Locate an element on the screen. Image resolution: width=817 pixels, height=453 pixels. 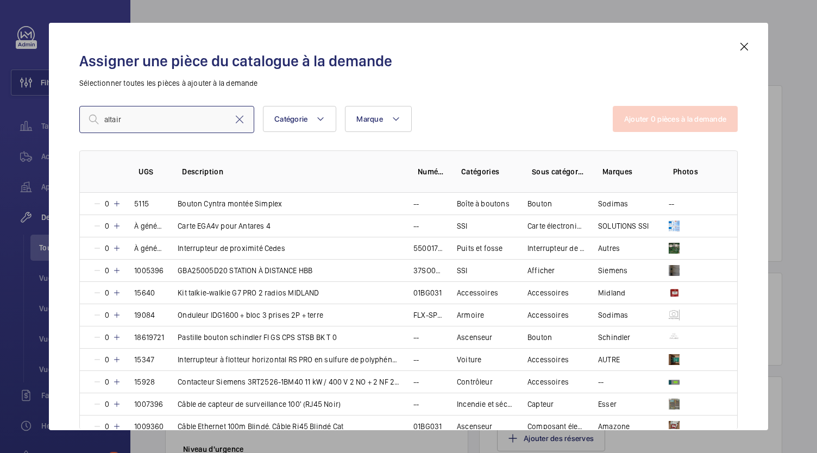
font: Marque is located at coordinates (369, 119).